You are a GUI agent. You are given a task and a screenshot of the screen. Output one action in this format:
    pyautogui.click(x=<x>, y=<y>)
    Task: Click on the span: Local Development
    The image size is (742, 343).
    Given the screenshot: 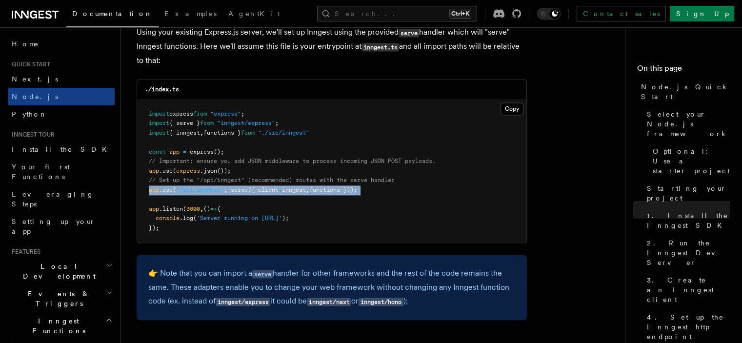 What is the action you would take?
    pyautogui.click(x=57, y=271)
    